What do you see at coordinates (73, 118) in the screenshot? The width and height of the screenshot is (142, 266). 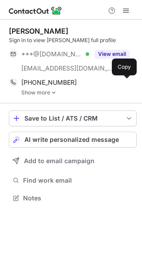 I see `button: save-profile-one-click` at bounding box center [73, 118].